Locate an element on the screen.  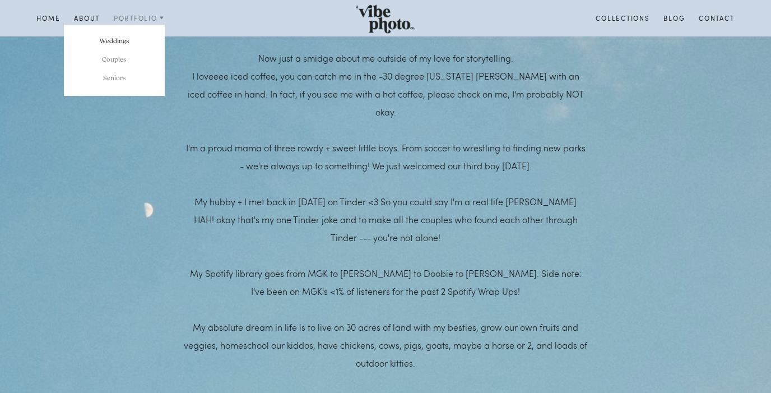
a: About is located at coordinates (87, 18).